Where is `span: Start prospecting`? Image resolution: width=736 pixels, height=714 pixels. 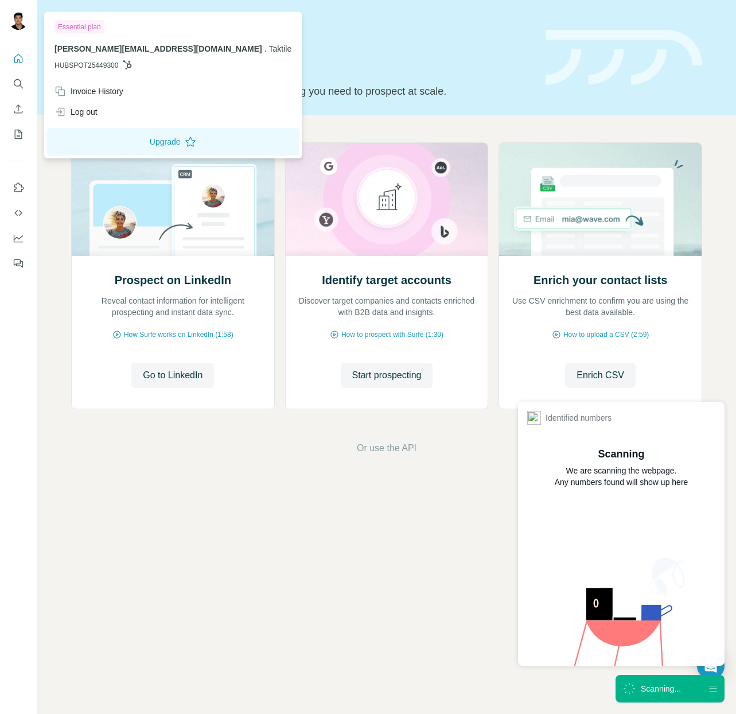
span: Start prospecting is located at coordinates (387, 375).